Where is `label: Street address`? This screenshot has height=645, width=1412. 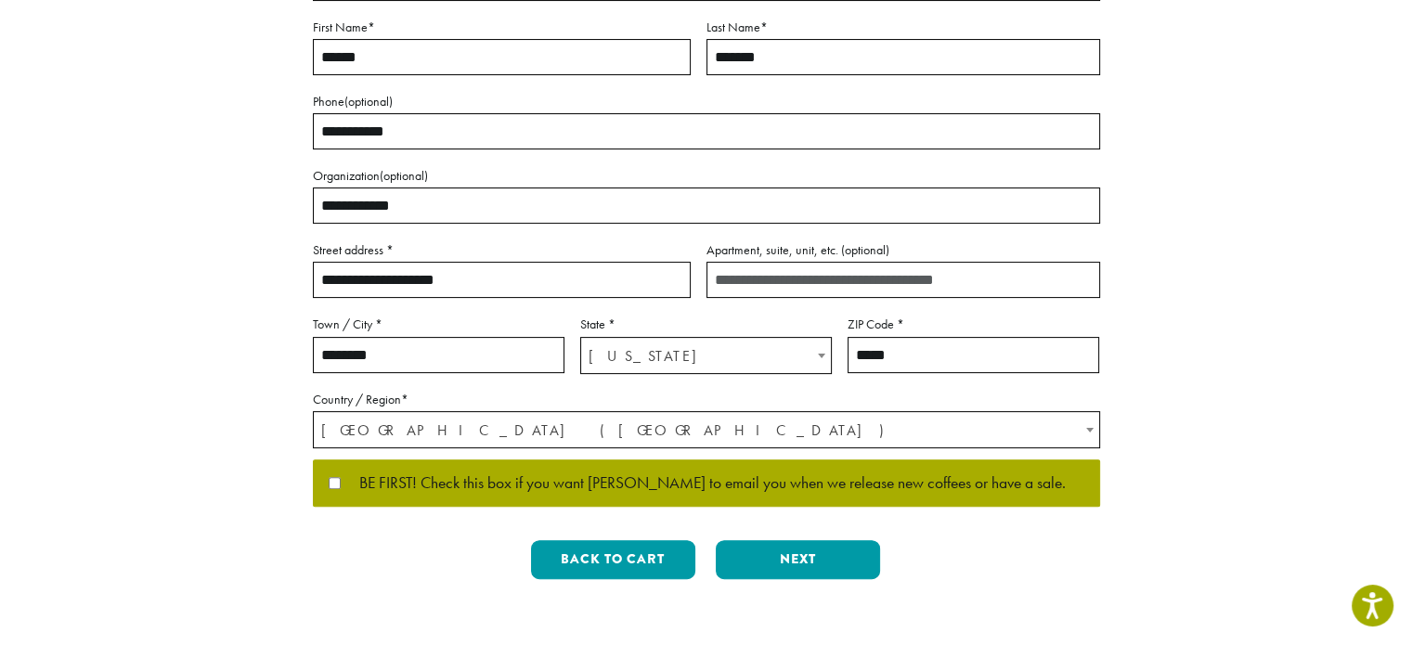 label: Street address is located at coordinates (501, 250).